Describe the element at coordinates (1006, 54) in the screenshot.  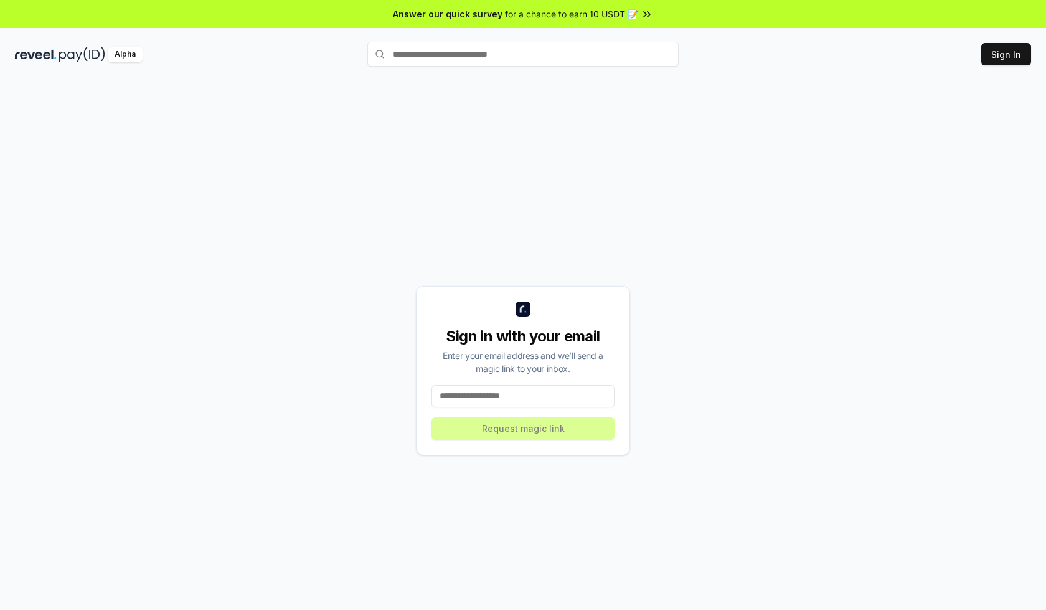
I see `button: Sign In` at that location.